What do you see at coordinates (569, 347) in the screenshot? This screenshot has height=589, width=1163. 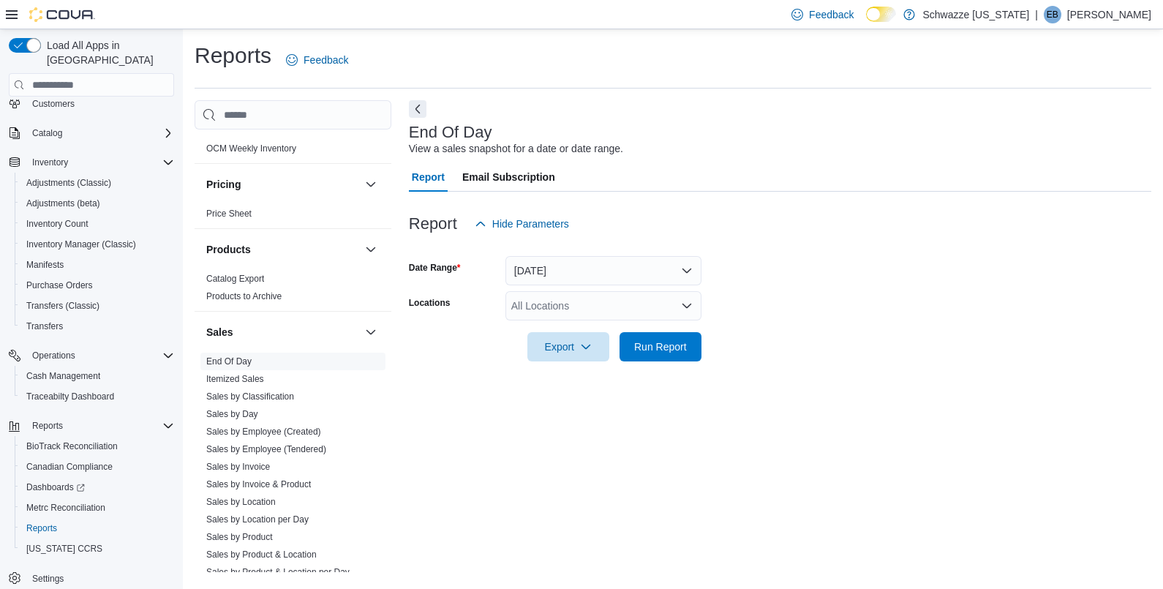 I see `span: Export` at bounding box center [569, 347].